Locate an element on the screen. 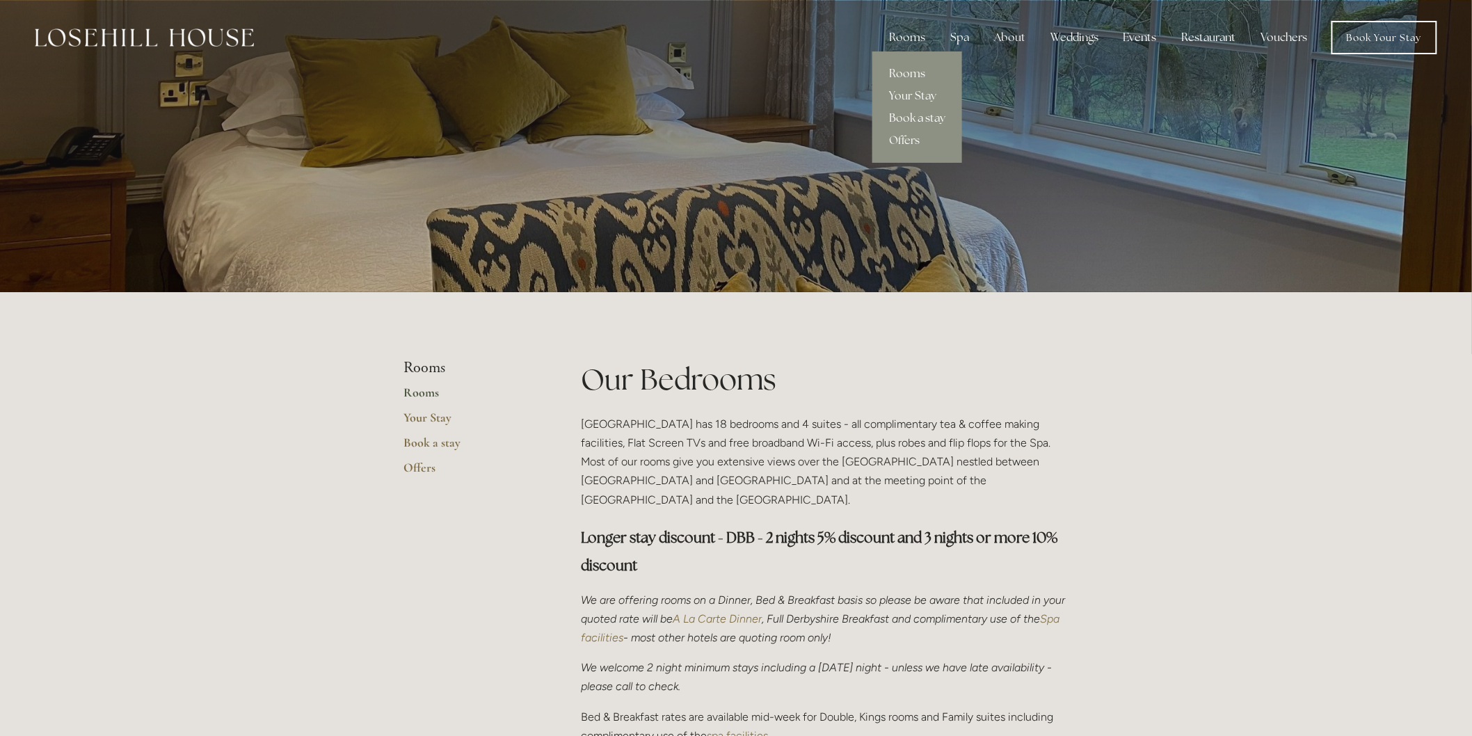  em: , Full Derbyshire Breakfast and complimentary use of the is located at coordinates (901, 618).